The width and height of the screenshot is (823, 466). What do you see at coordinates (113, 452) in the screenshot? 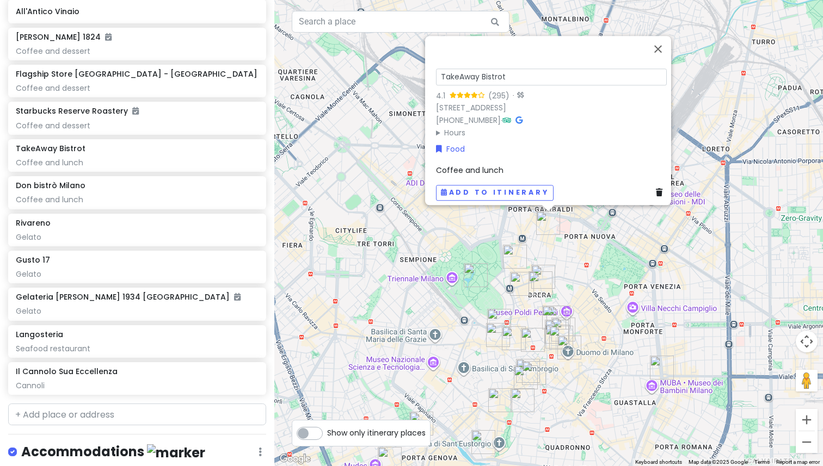
I see `h4: Accommodations` at bounding box center [113, 452].